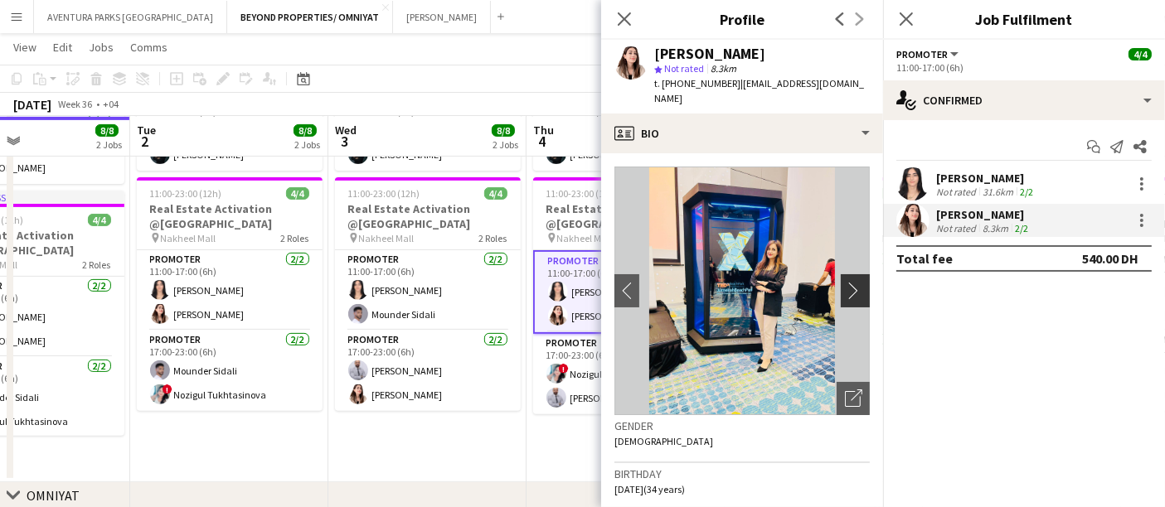 The width and height of the screenshot is (1165, 507). Describe the element at coordinates (922, 54) in the screenshot. I see `span: Promoter` at that location.